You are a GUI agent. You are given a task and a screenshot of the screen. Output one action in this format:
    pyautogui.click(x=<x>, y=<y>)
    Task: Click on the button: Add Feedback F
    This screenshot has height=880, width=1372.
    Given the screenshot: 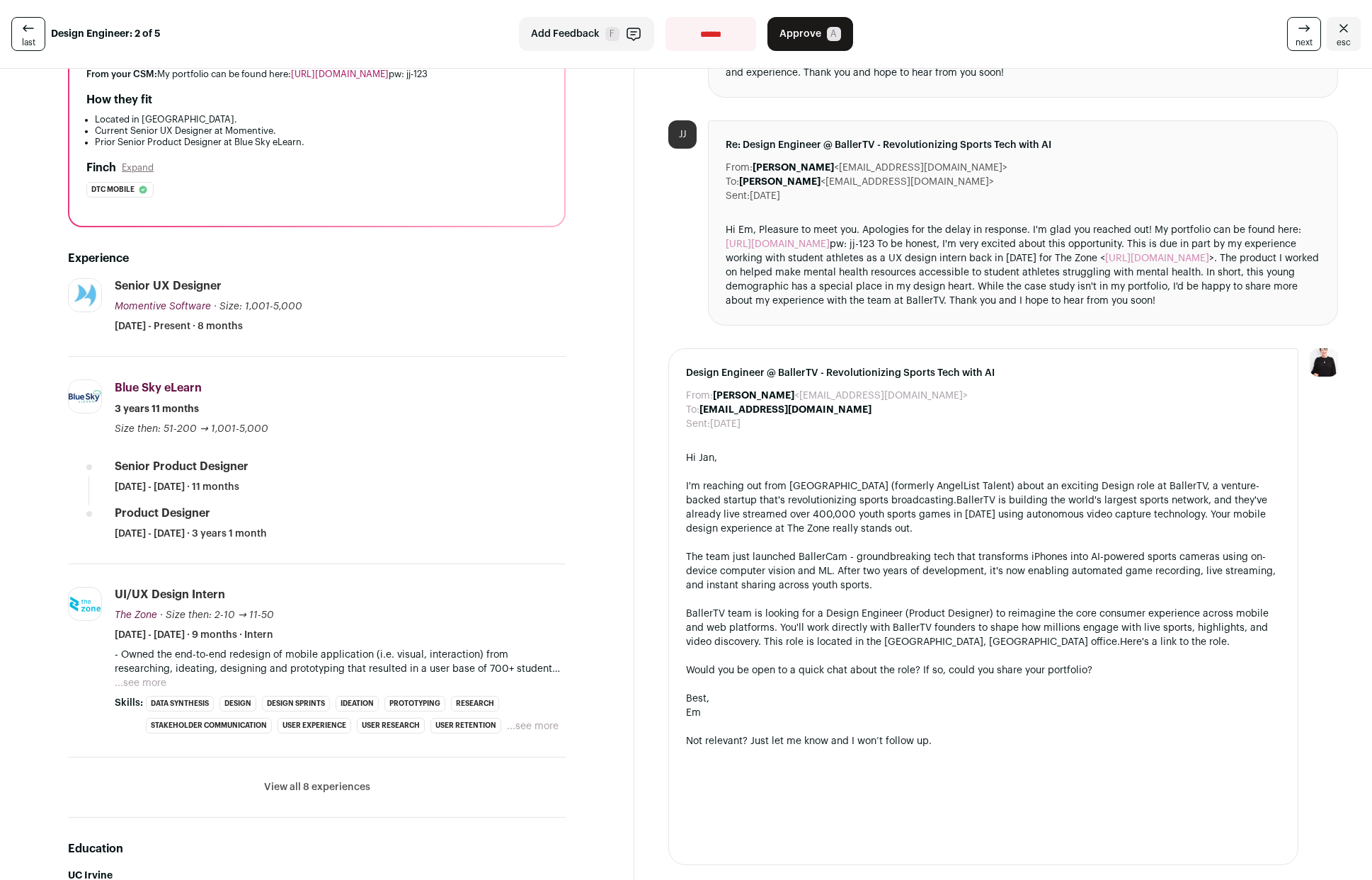 What is the action you would take?
    pyautogui.click(x=586, y=34)
    